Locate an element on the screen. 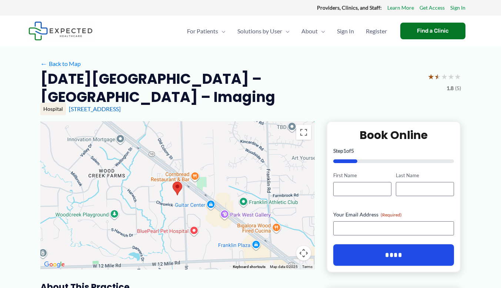  span: Sign In is located at coordinates (346, 31).